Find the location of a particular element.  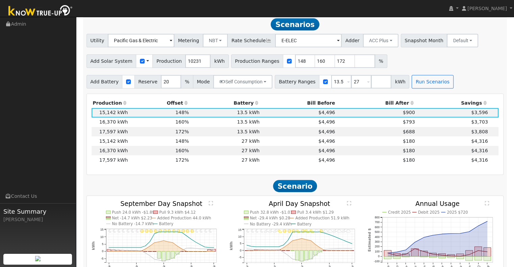

i: 10PM - Clear is located at coordinates (210, 231).